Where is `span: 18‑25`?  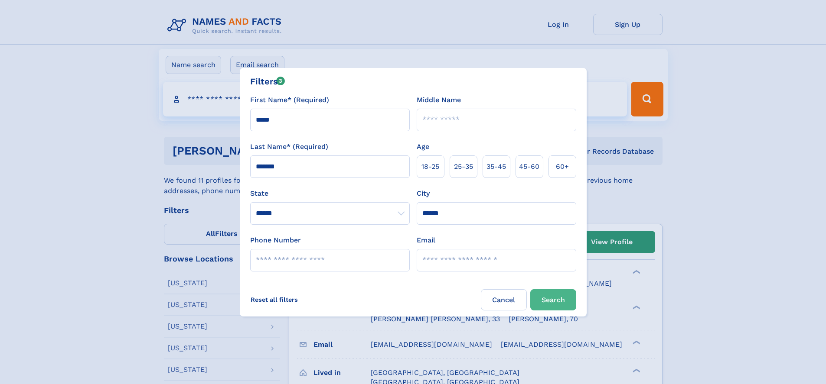
span: 18‑25 is located at coordinates (430, 167).